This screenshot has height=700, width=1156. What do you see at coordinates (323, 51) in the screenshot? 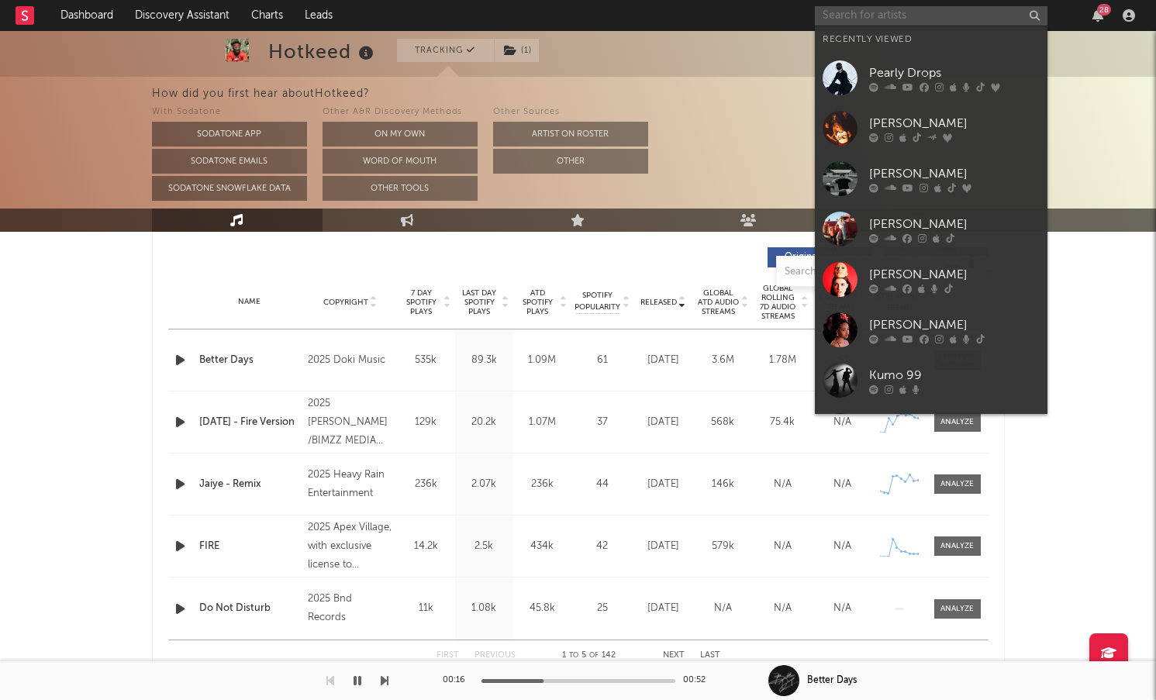
I see `div: Hotkeed` at bounding box center [323, 51].